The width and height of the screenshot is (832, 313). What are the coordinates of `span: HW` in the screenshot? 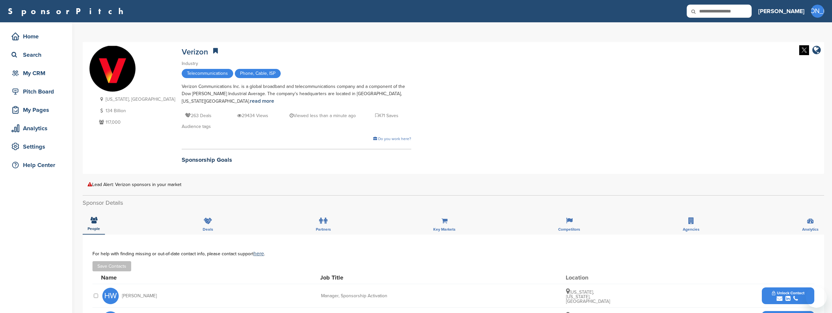 It's located at (111, 296).